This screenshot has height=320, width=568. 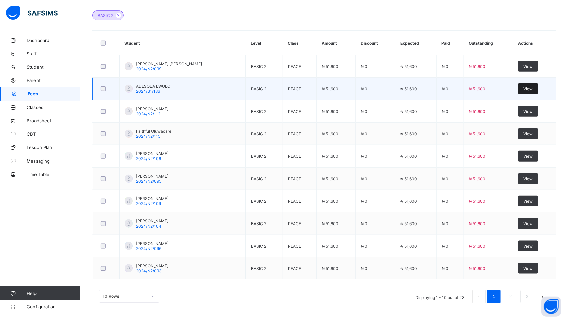 I want to click on span: 2024/N2/095, so click(x=149, y=181).